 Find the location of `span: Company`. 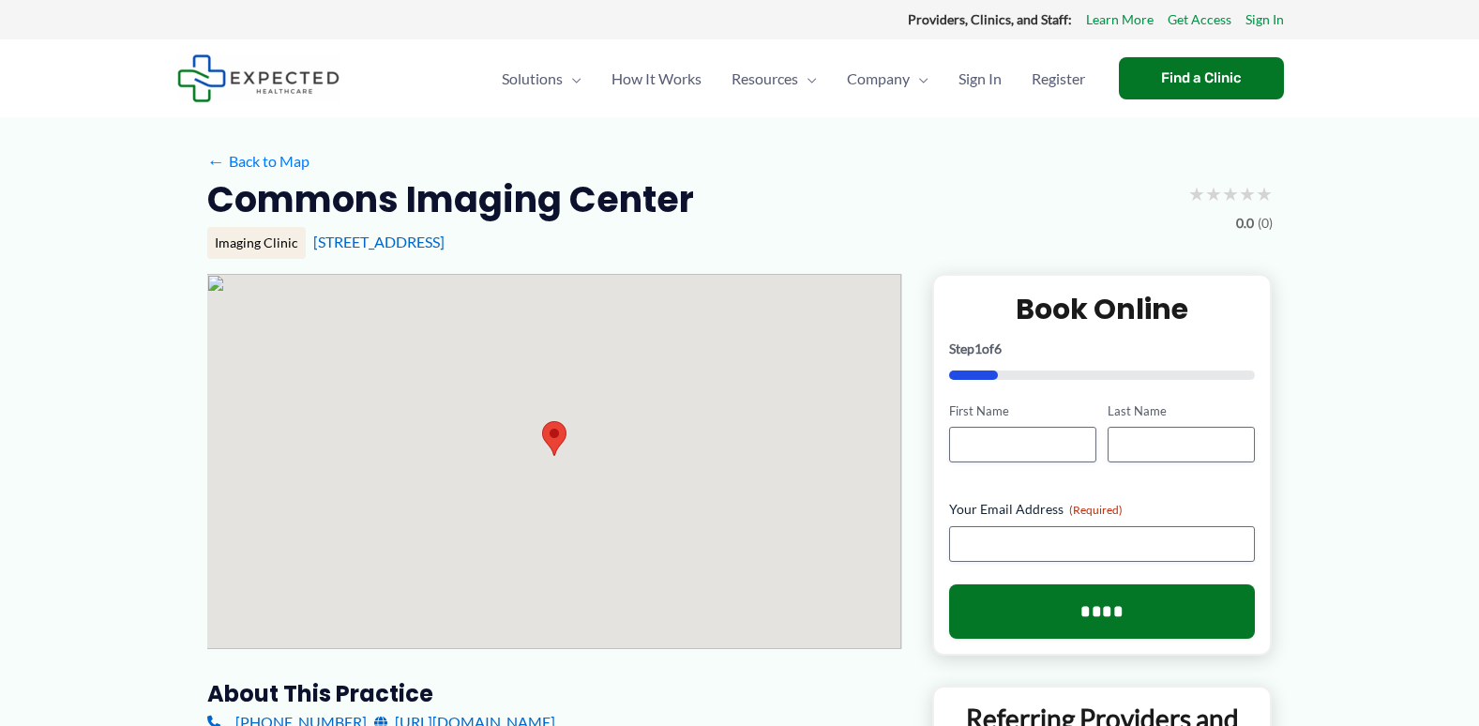

span: Company is located at coordinates (878, 79).